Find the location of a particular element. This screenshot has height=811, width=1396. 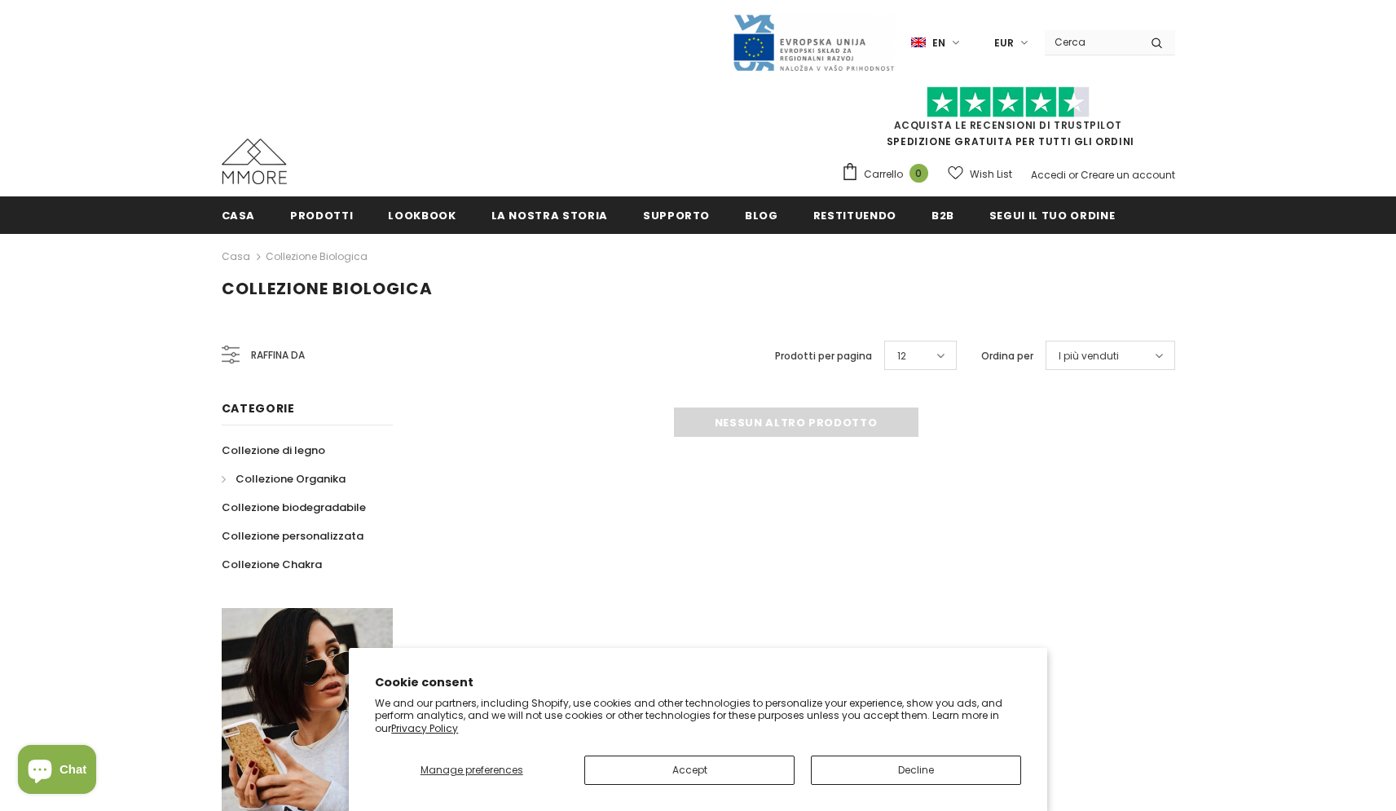

span: Collezione biodegradabile is located at coordinates (293, 507).